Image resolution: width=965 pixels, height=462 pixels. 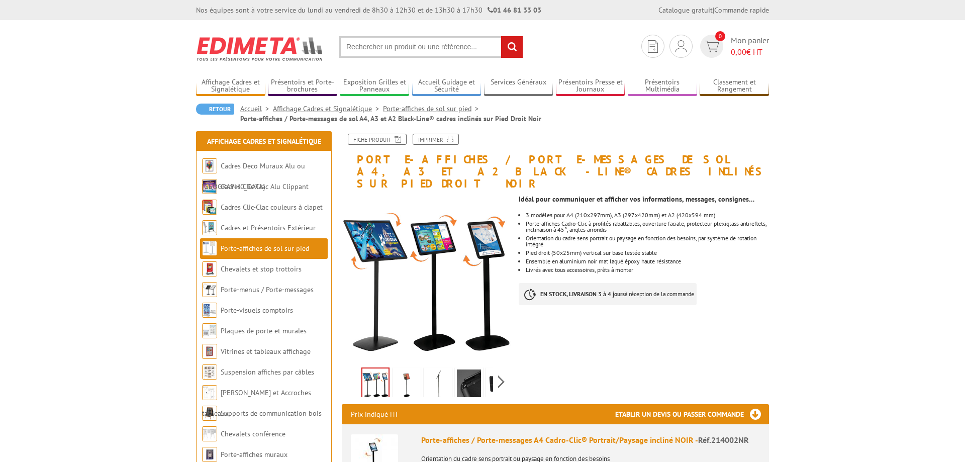 What do you see at coordinates (254, 454) in the screenshot?
I see `a: Porte-affiches muraux` at bounding box center [254, 454].